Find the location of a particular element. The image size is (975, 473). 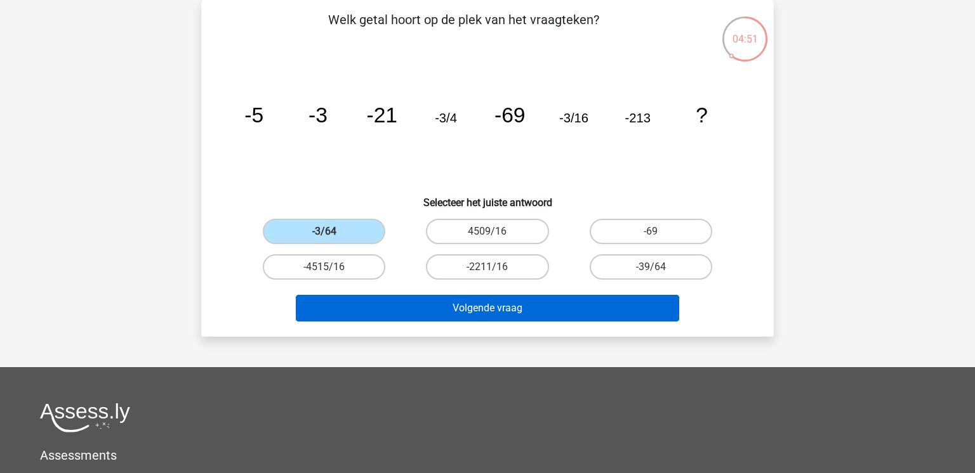

label: -39/64 is located at coordinates (650, 267).